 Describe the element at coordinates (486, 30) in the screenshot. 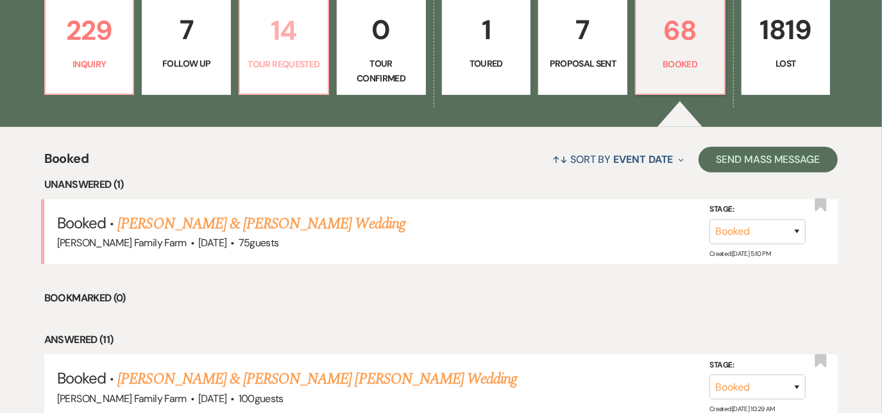

I see `p: 1` at that location.